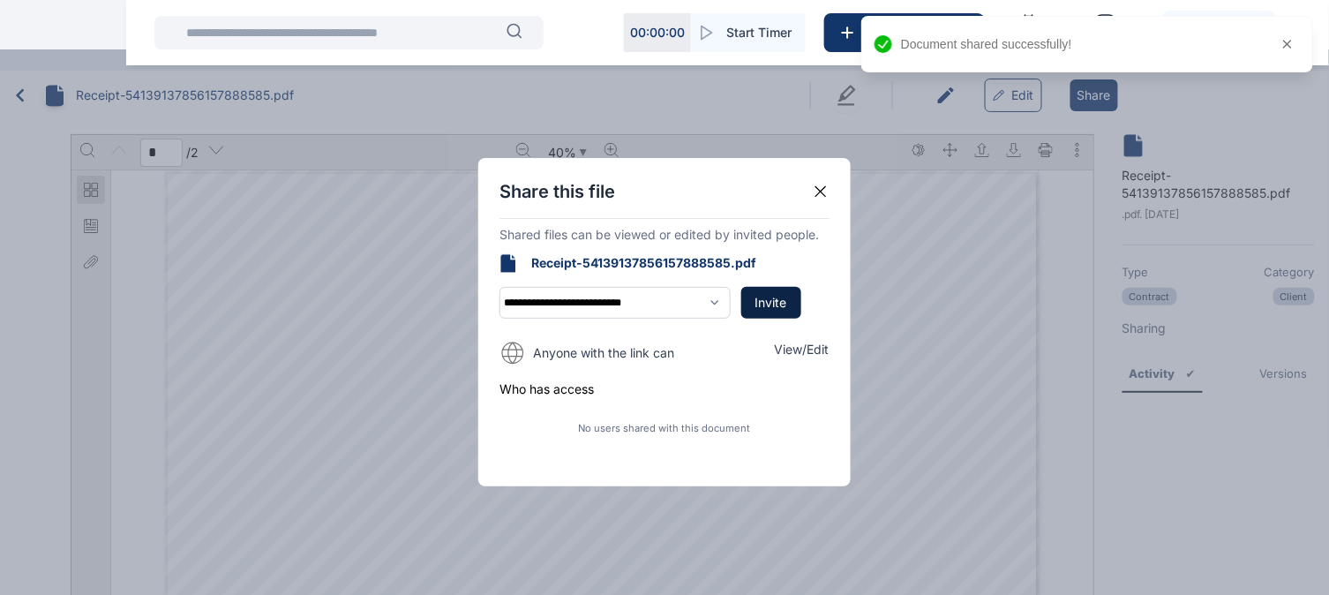  Describe the element at coordinates (905, 33) in the screenshot. I see `button: Create New` at that location.